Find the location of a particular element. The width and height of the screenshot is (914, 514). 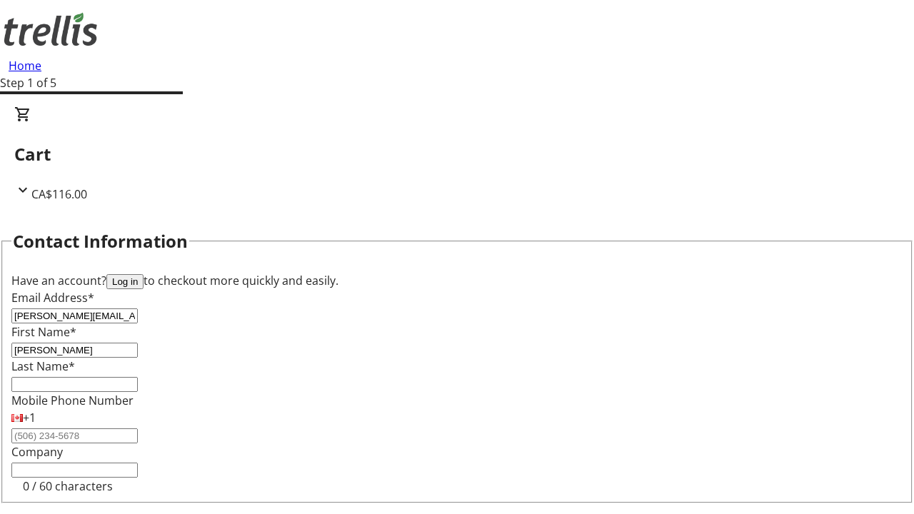

h2: Cart is located at coordinates (457, 154).